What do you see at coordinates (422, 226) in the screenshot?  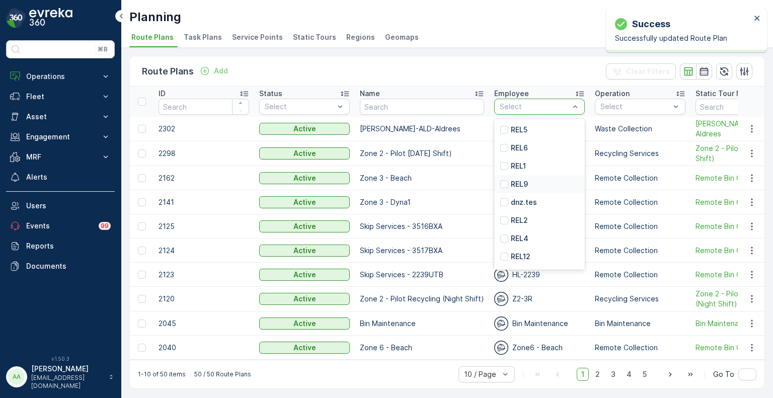 I see `p: Skip Services - 3516BXA` at bounding box center [422, 226].